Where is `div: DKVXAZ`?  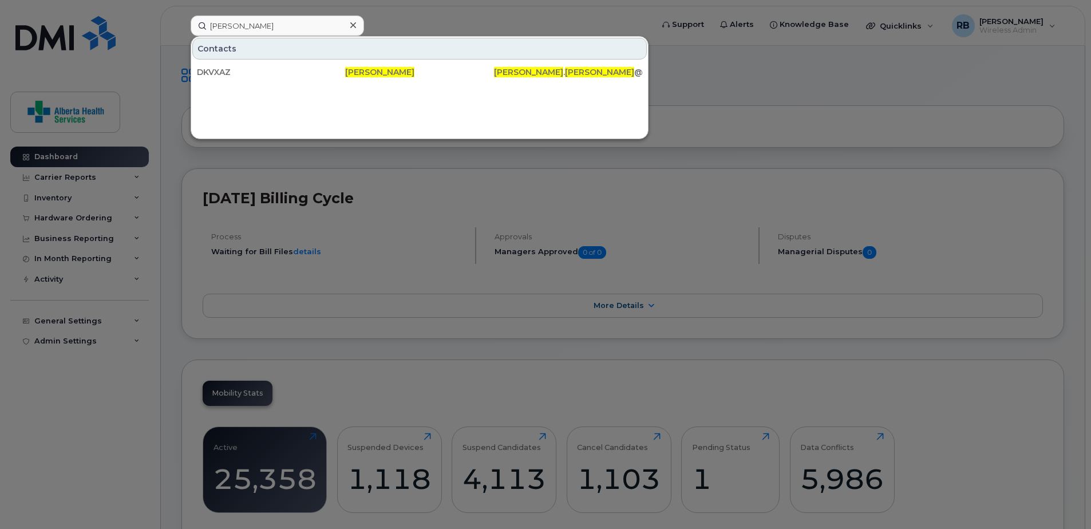 div: DKVXAZ is located at coordinates (271, 72).